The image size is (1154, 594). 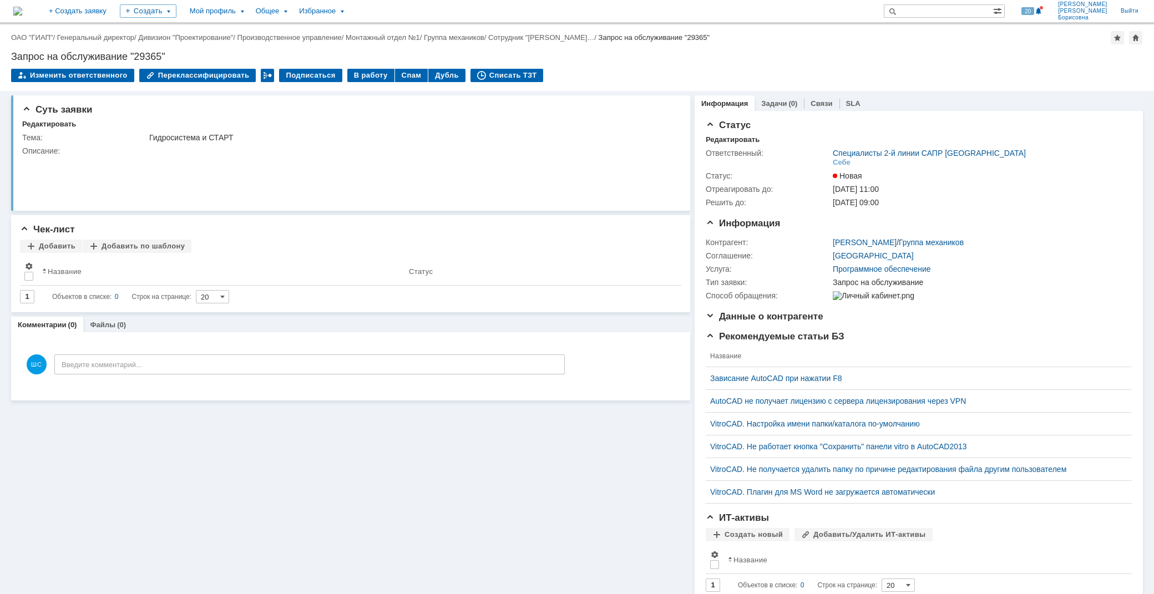 I want to click on span: Рекомендуемые статьи БЗ, so click(x=775, y=336).